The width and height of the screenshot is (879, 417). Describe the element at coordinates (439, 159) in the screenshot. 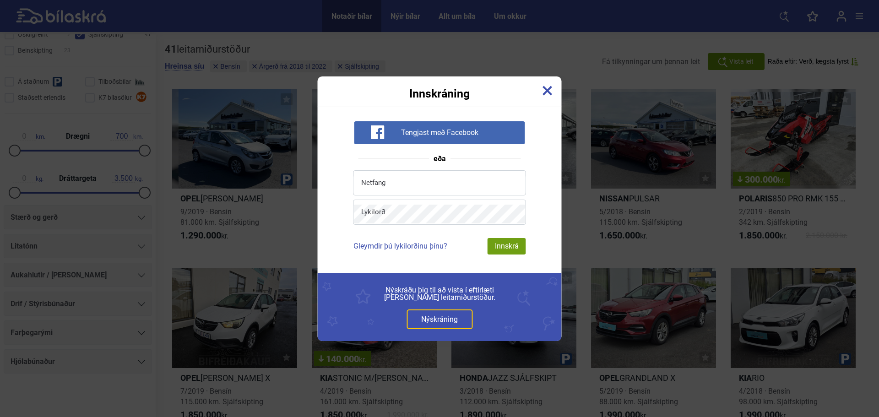

I see `span: eða` at that location.